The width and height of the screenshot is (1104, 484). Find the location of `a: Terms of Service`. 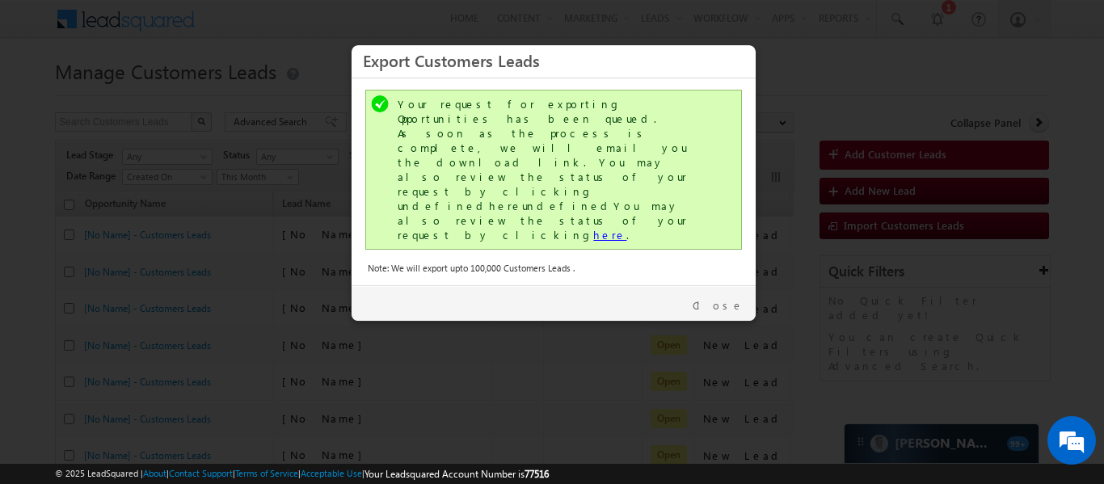

a: Terms of Service is located at coordinates (267, 473).